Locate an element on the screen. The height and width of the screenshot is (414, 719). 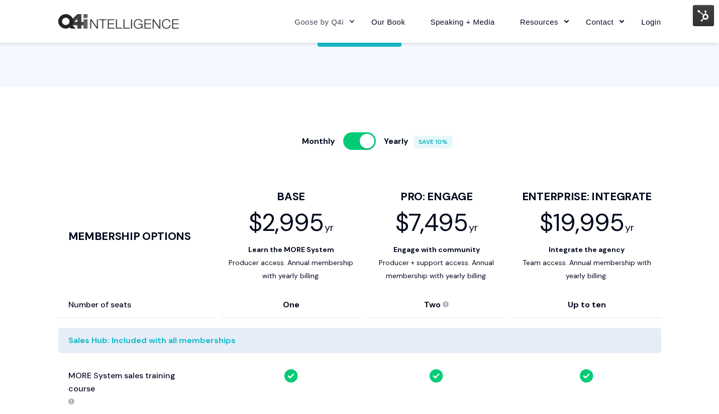
div: $19,995 is located at coordinates (582, 223).